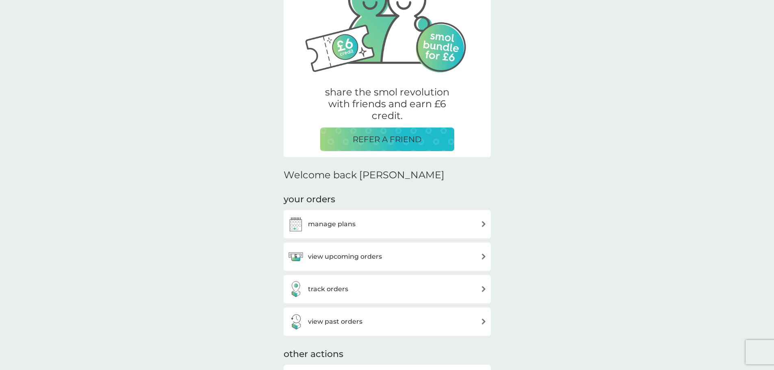  Describe the element at coordinates (387, 139) in the screenshot. I see `button: REFER A FRIEND` at that location.